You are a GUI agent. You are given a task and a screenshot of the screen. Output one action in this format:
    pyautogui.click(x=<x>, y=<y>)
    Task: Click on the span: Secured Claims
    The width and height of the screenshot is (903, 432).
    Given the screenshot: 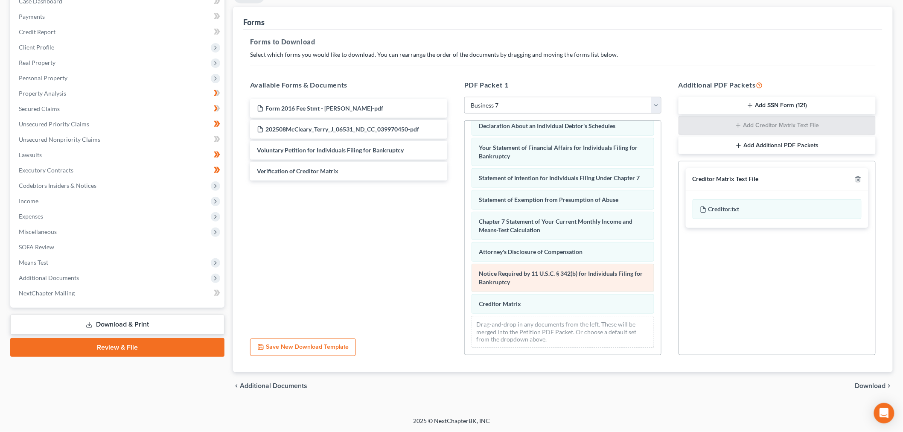 What is the action you would take?
    pyautogui.click(x=39, y=108)
    